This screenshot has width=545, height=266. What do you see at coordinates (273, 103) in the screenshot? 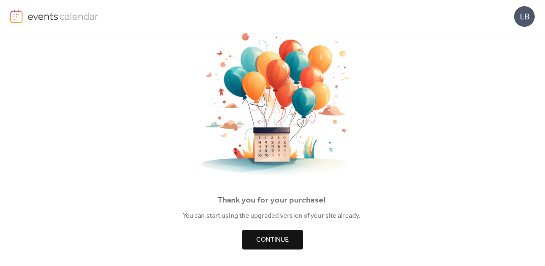
I see `img: thankyou.png` at bounding box center [273, 103].